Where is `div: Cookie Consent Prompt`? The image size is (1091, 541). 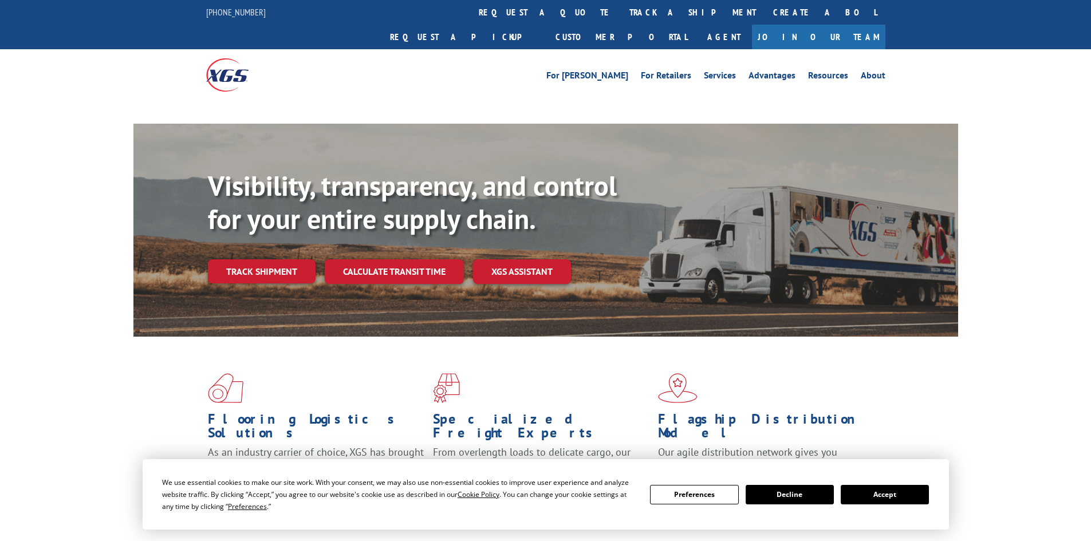
div: Cookie Consent Prompt is located at coordinates (546, 494).